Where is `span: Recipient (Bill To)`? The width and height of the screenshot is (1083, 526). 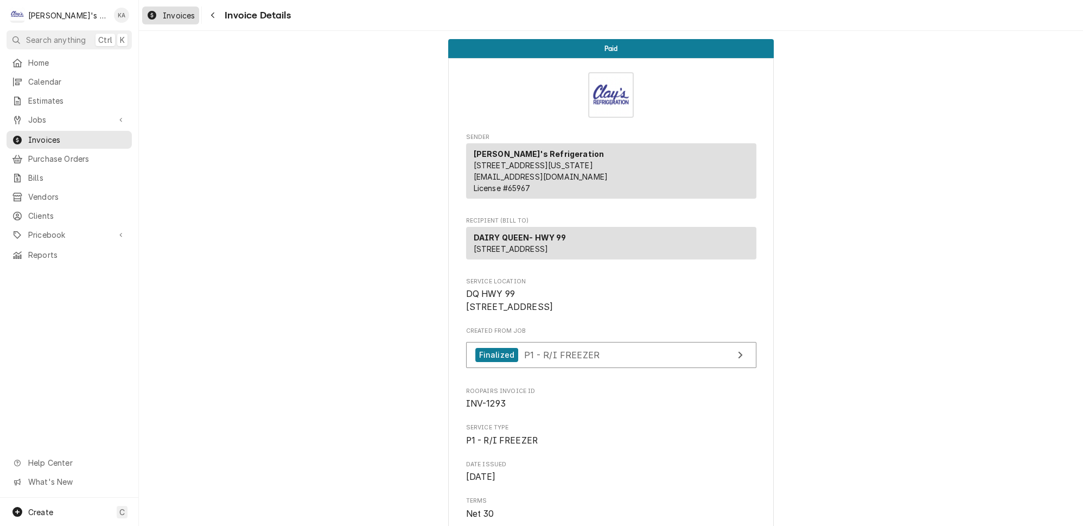
span: Recipient (Bill To) is located at coordinates (611, 221).